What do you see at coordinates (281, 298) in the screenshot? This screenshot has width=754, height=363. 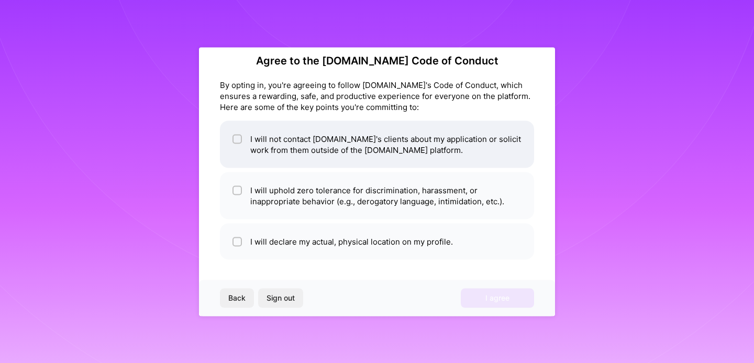 I see `span: Sign out` at bounding box center [281, 298].